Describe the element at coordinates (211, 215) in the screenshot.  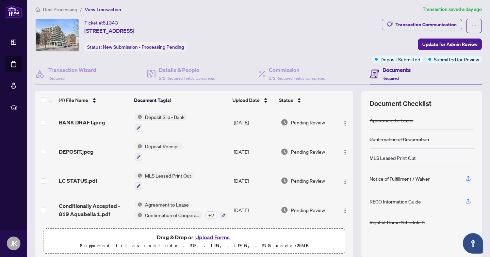
I see `div: + 2` at that location.